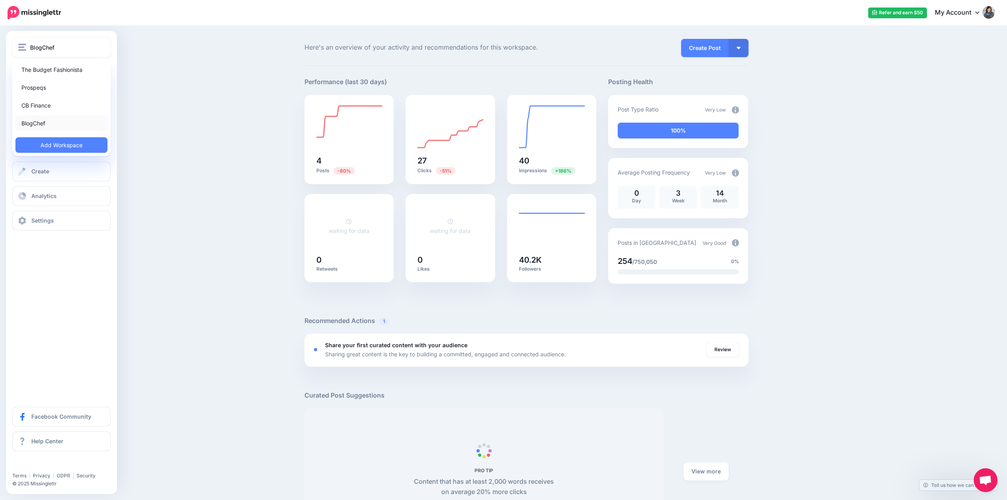 The width and height of the screenshot is (1007, 500). What do you see at coordinates (349, 269) in the screenshot?
I see `p: Retweets` at bounding box center [349, 269].